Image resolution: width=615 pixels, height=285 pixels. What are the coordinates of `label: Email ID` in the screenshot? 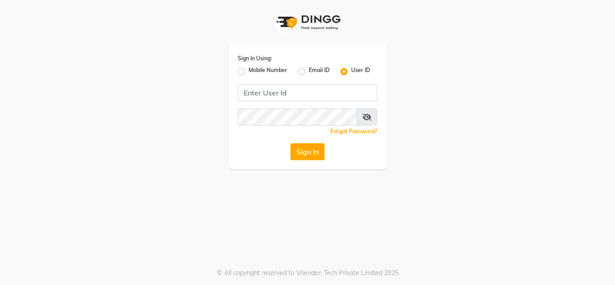 It's located at (319, 72).